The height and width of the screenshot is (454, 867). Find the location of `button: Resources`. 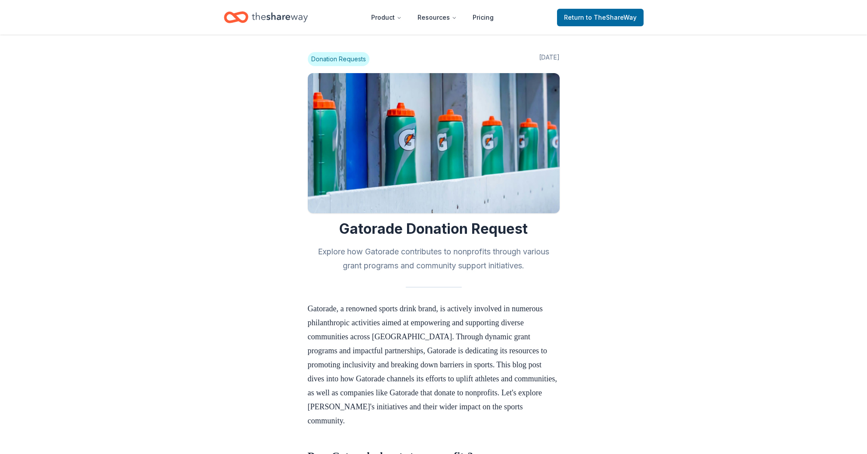

button: Resources is located at coordinates (437, 17).